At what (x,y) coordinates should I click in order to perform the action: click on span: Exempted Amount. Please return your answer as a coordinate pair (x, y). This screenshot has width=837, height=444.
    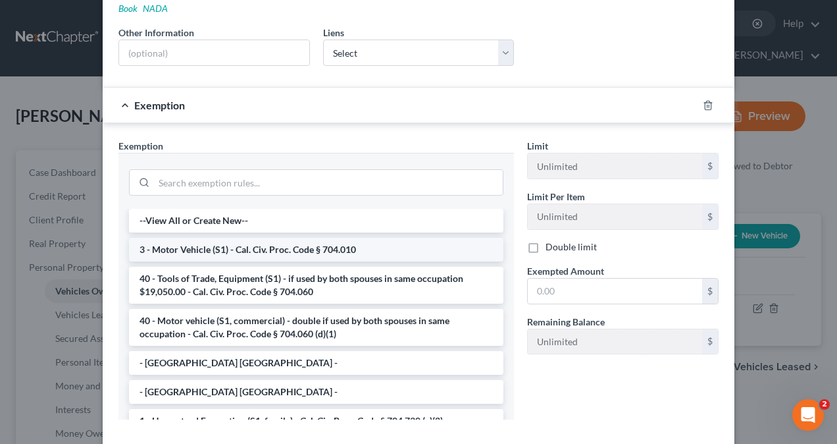
    Looking at the image, I should click on (565, 271).